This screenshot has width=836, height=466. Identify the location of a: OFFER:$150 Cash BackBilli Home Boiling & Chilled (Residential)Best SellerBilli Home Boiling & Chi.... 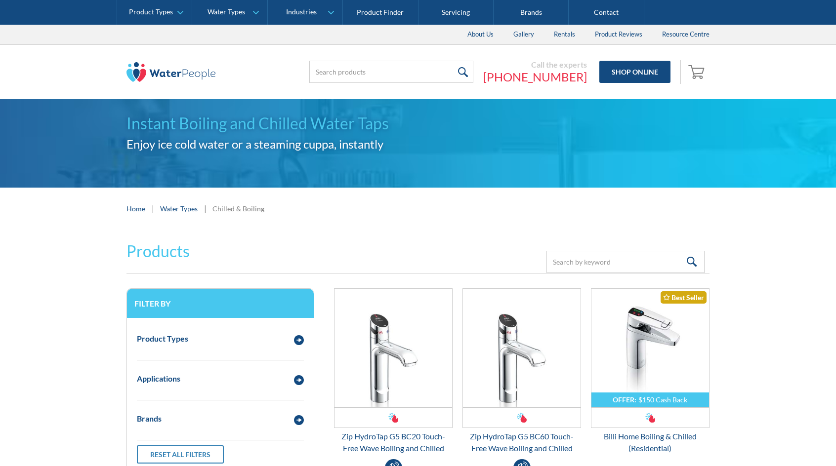
(650, 371).